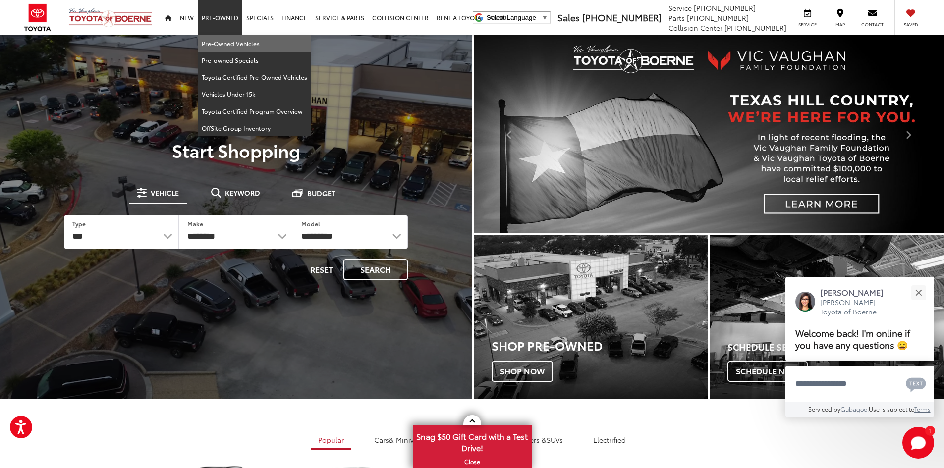 Image resolution: width=944 pixels, height=468 pixels. Describe the element at coordinates (311, 223) in the screenshot. I see `label: Model` at that location.